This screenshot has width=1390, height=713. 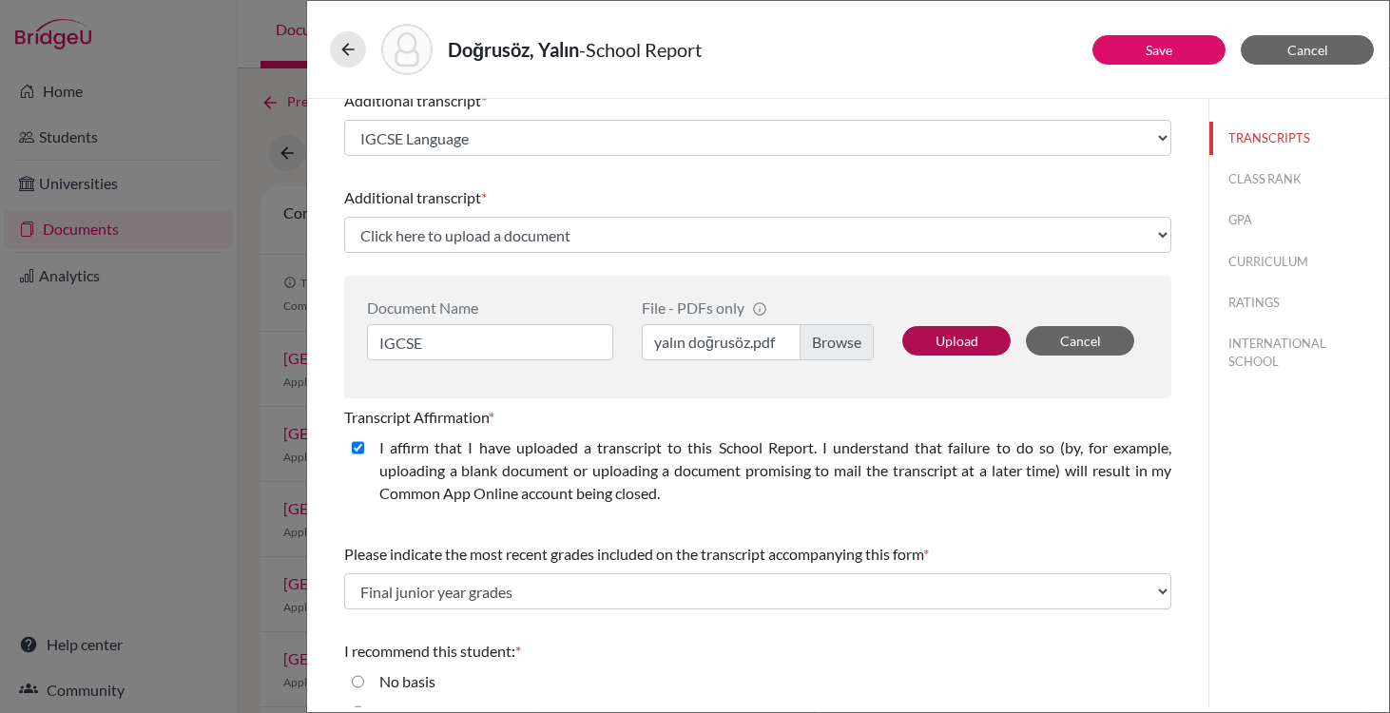 I want to click on button: Upload, so click(x=956, y=340).